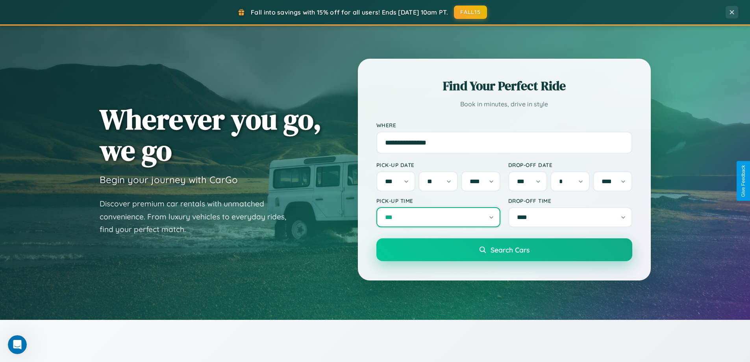  I want to click on label: Pick-up Time, so click(438, 200).